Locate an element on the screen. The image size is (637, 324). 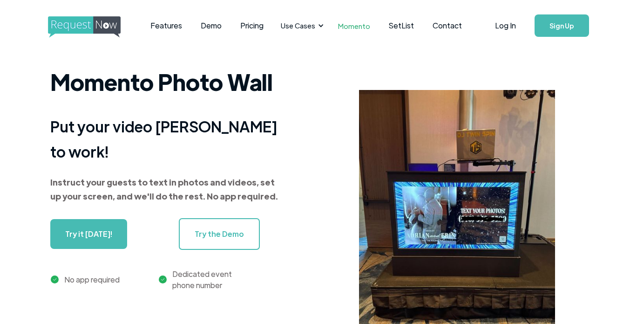
strong: Instruct your guests to text in photos and videos, set up your screen, and we'll do the rest. No ... is located at coordinates (164, 189).